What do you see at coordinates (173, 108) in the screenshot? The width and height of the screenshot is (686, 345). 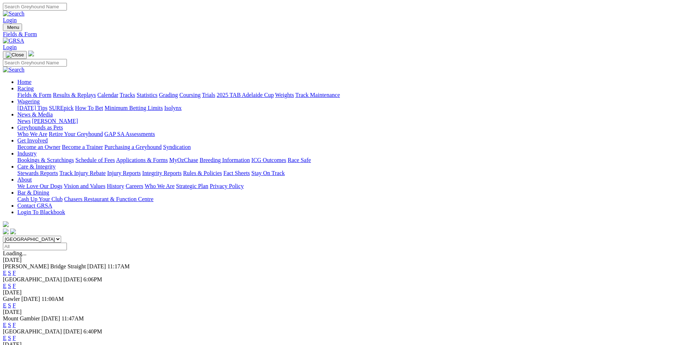 I see `a: Isolynx` at bounding box center [173, 108].